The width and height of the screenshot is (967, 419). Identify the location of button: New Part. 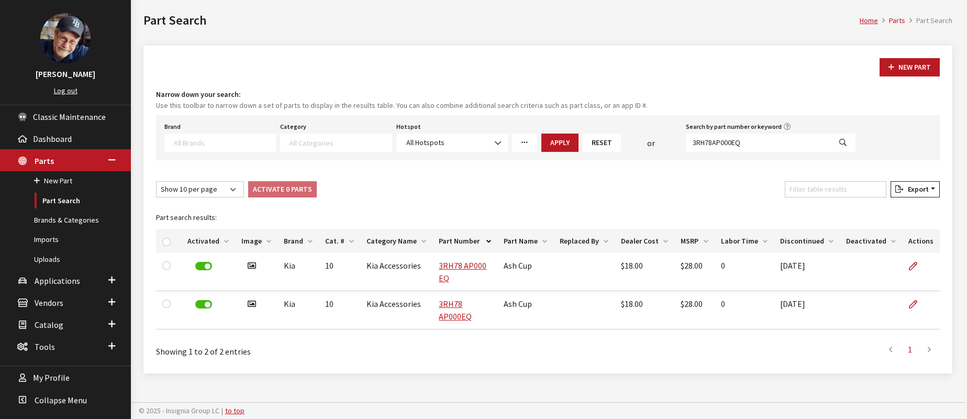
(910, 67).